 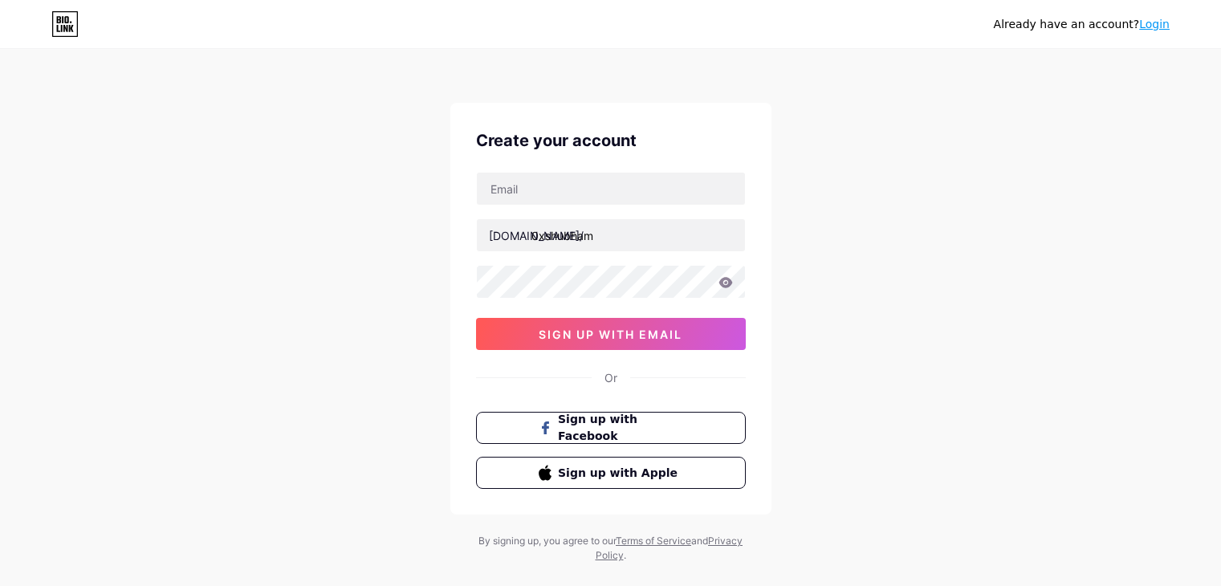 What do you see at coordinates (610, 334) in the screenshot?
I see `span: sign up with email` at bounding box center [610, 334].